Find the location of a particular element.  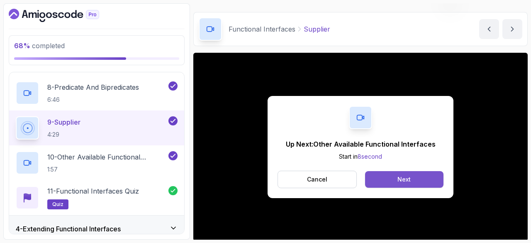

a: Dashboard is located at coordinates (63, 15).